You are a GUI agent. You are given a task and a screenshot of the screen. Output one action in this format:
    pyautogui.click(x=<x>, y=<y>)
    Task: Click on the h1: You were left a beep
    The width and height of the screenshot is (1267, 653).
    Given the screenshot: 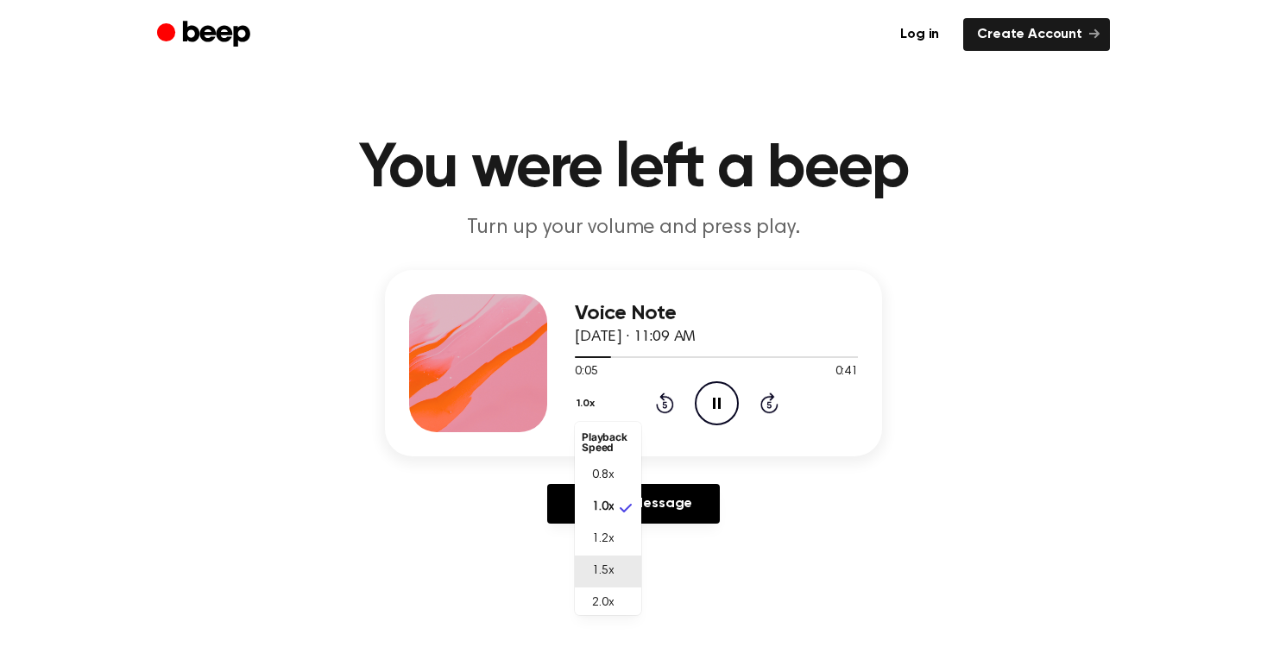 What is the action you would take?
    pyautogui.click(x=633, y=169)
    